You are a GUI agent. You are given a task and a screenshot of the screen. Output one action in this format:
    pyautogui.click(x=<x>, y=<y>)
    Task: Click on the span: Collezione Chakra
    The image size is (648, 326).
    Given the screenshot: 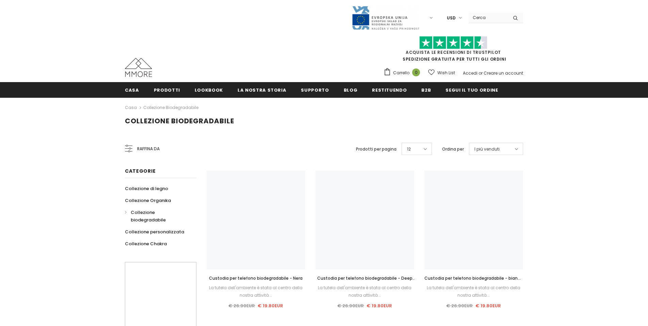 What is the action you would take?
    pyautogui.click(x=146, y=243)
    